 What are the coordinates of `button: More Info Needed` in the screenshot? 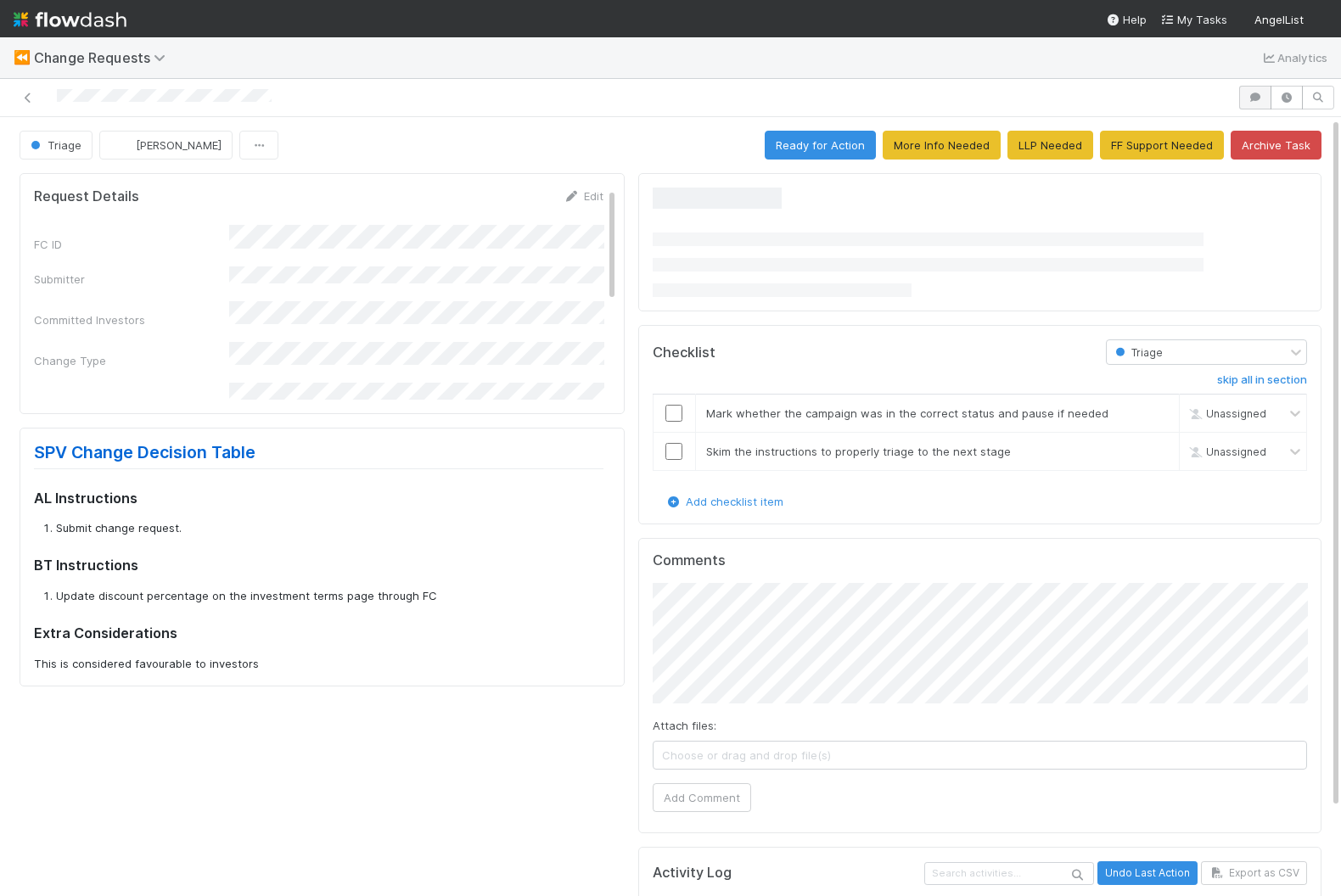 It's located at (941, 145).